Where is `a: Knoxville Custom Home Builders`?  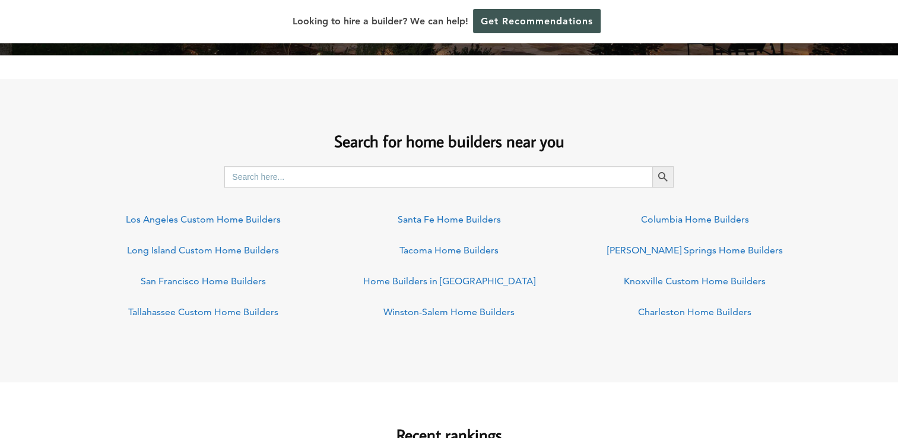 a: Knoxville Custom Home Builders is located at coordinates (694, 281).